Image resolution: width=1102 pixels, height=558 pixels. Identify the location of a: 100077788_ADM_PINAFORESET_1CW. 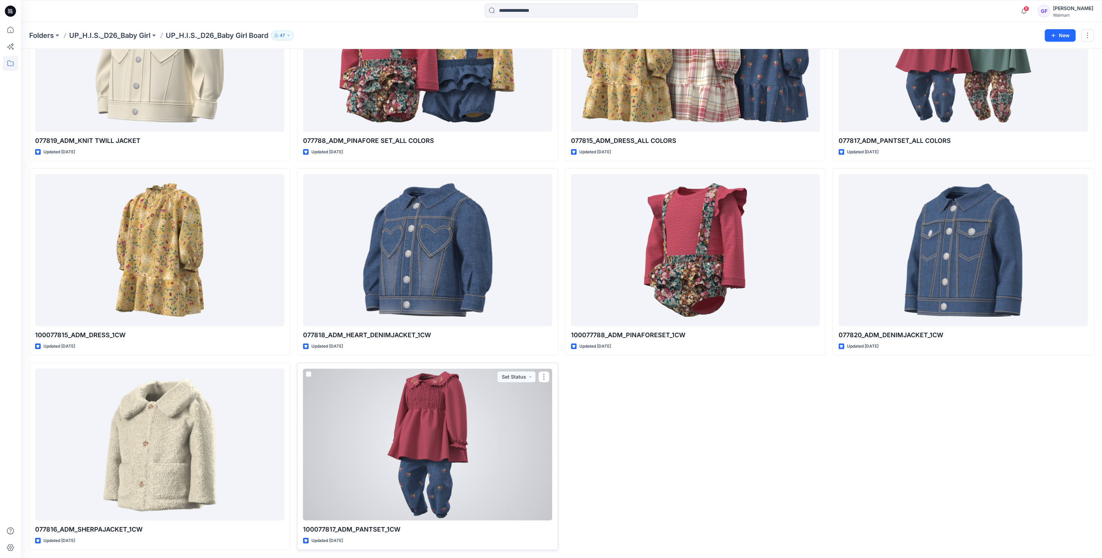
(695, 250).